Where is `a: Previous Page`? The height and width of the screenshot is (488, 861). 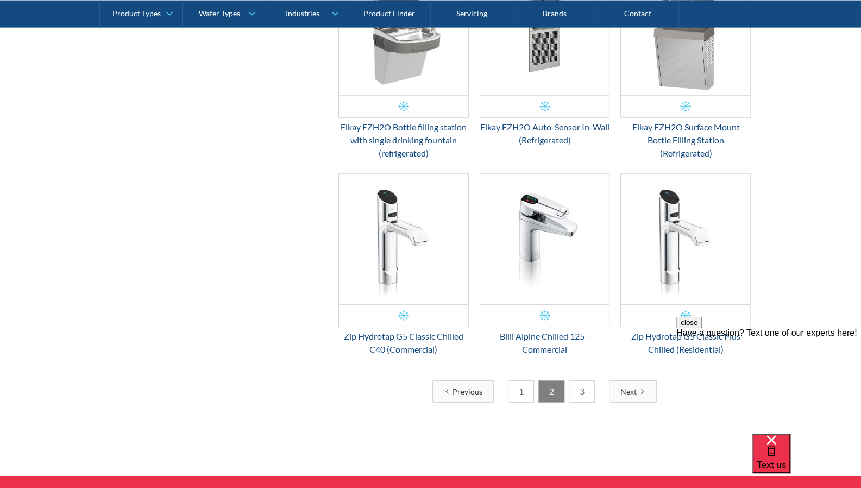 a: Previous Page is located at coordinates (463, 391).